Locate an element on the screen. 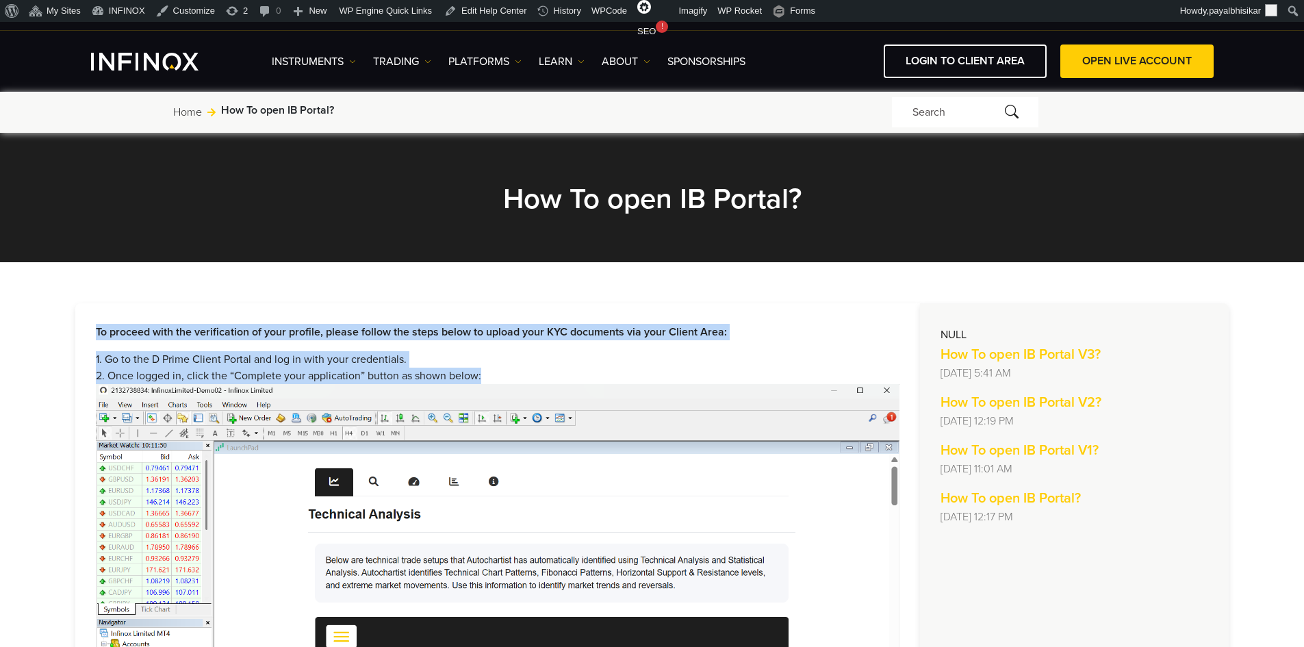 The image size is (1304, 647). li: 1. Go to the D Prime Client Portal and log in with your credentials. is located at coordinates (498, 359).